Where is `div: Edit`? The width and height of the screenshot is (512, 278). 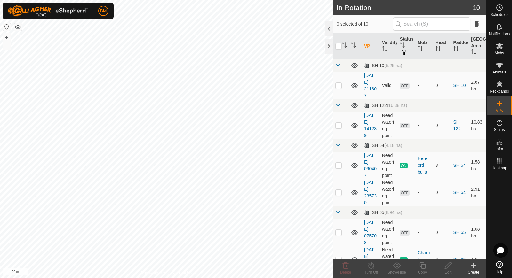 div: Edit is located at coordinates (448, 273).